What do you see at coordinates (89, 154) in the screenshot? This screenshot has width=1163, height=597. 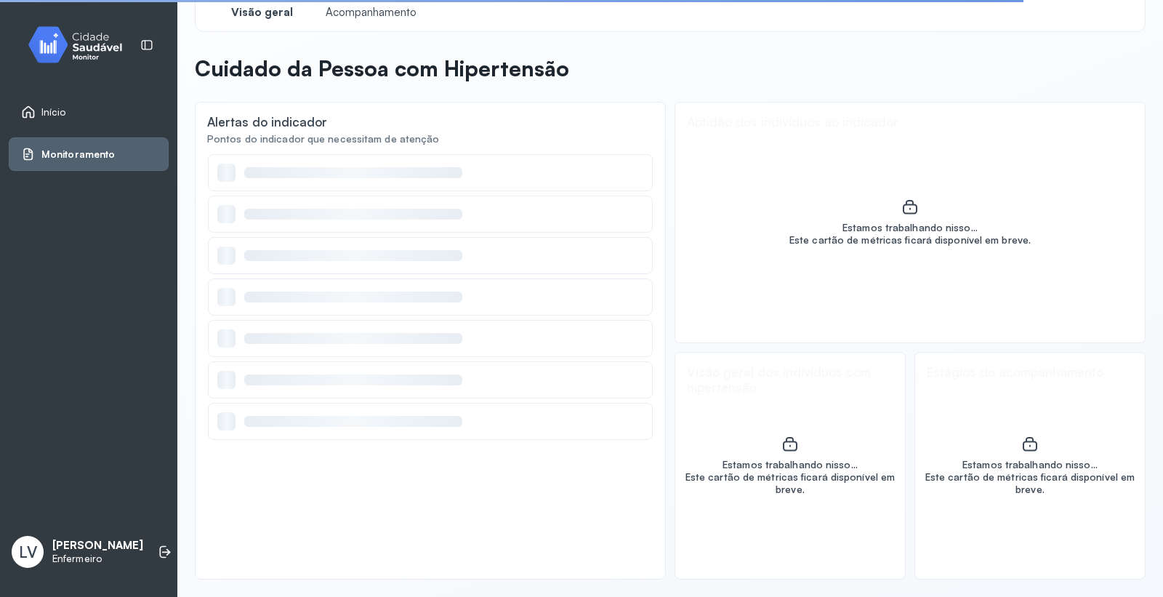 I see `a: Monitoramento` at bounding box center [89, 154].